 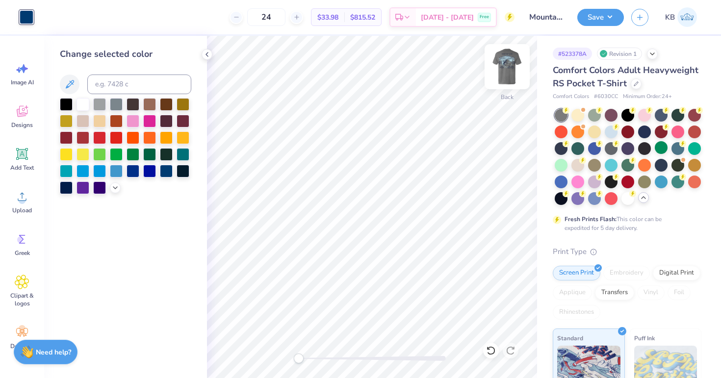 What do you see at coordinates (507, 67) in the screenshot?
I see `img: Back` at bounding box center [507, 67].